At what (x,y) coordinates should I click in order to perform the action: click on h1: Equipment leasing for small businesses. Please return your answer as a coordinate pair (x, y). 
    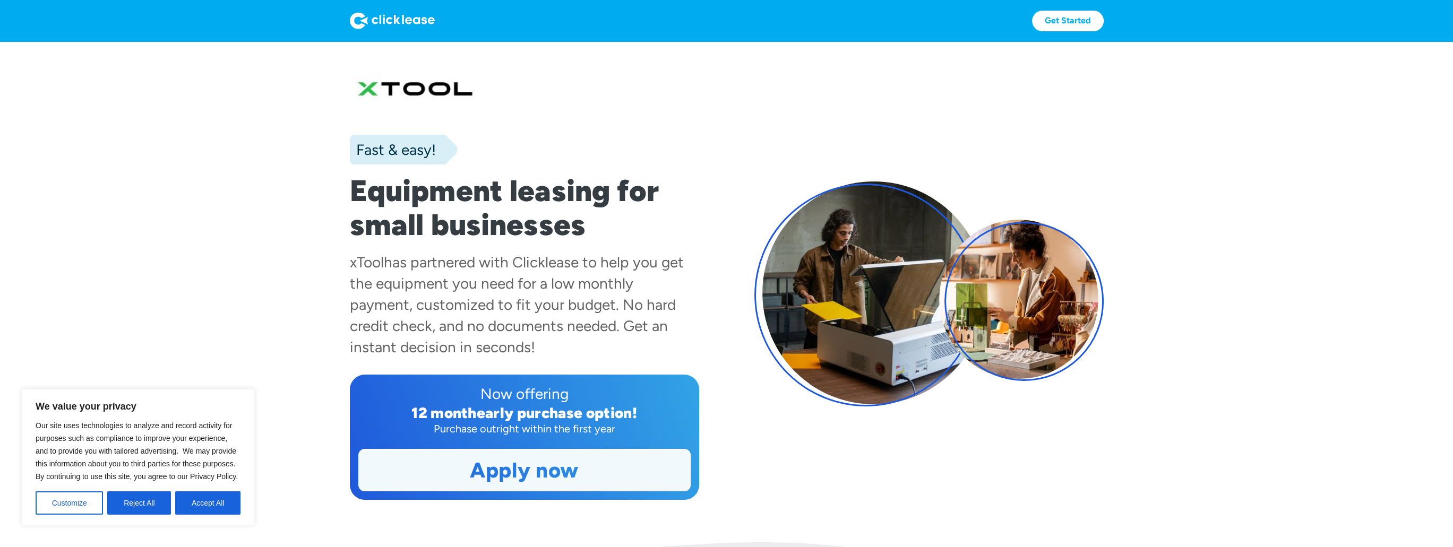
    Looking at the image, I should click on (525, 208).